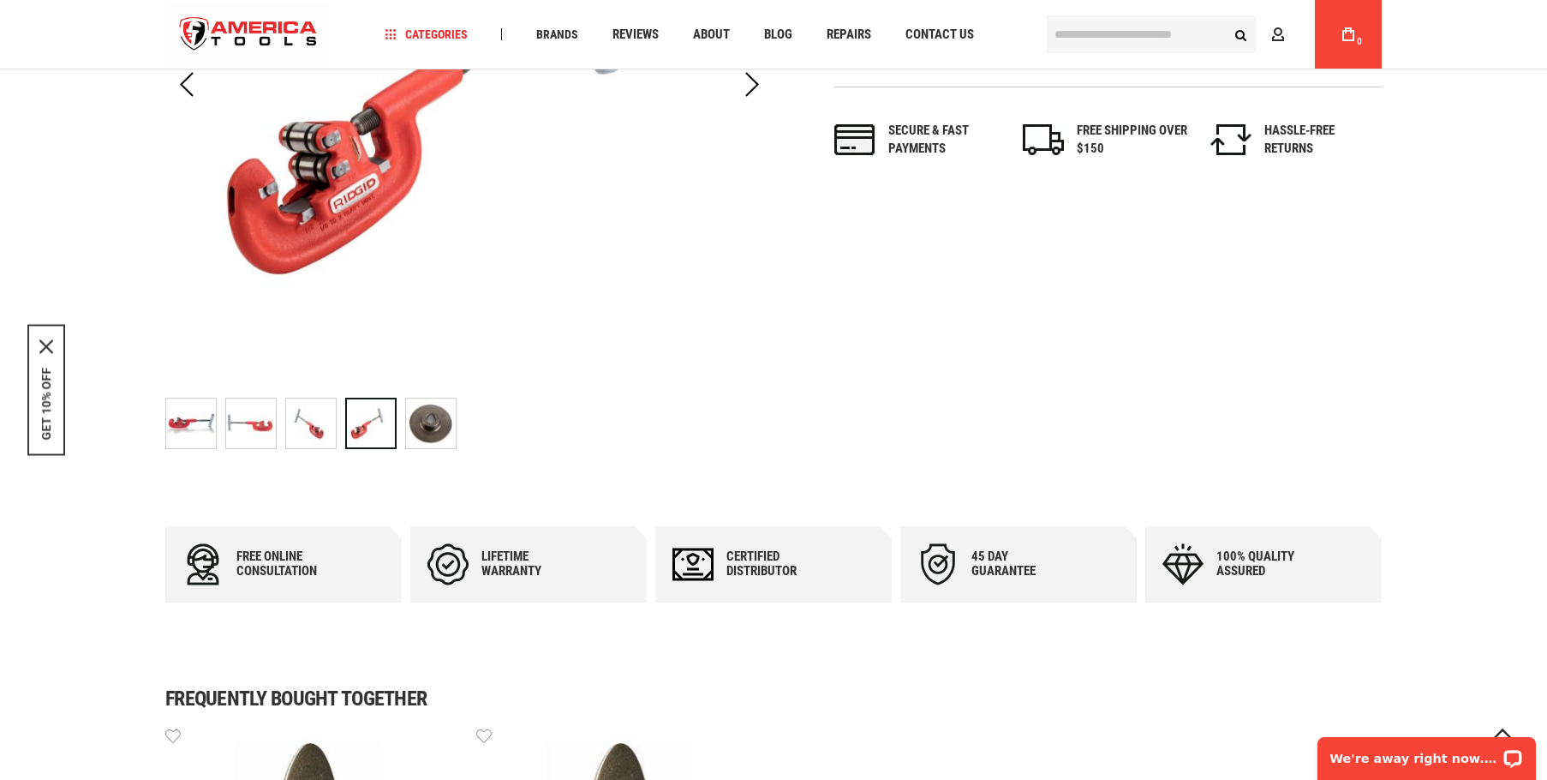 This screenshot has width=1547, height=780. I want to click on span: 0, so click(1360, 41).